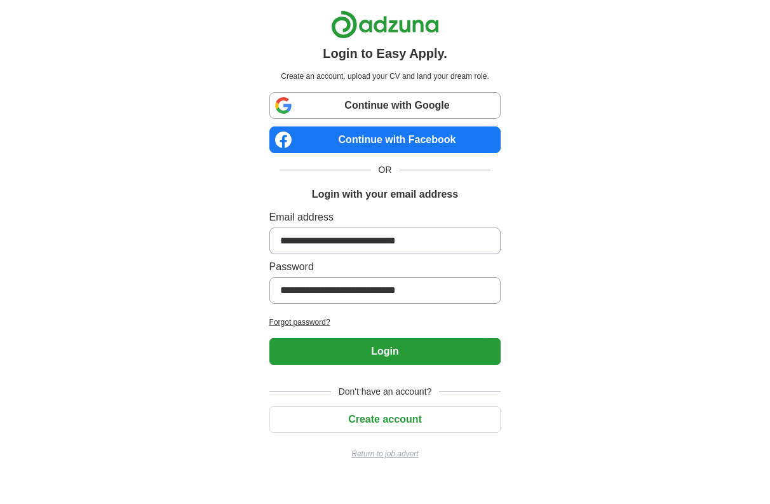  Describe the element at coordinates (385, 217) in the screenshot. I see `label: Email address` at that location.